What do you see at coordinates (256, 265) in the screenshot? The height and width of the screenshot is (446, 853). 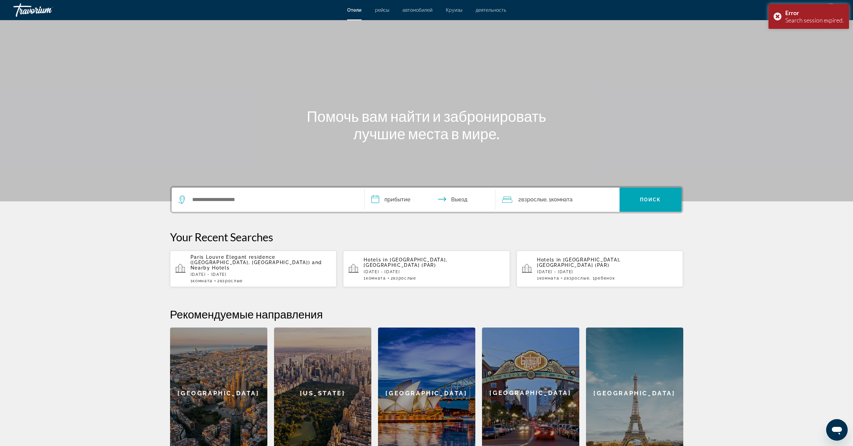 I see `span: and Nearby Hotels` at bounding box center [256, 265].